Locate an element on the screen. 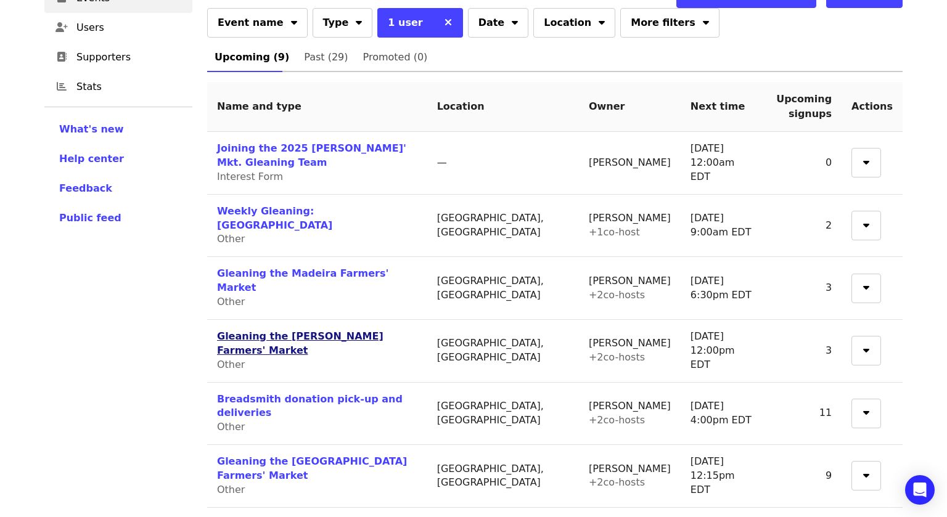 This screenshot has height=517, width=947. a: Promoted (0) is located at coordinates (395, 57).